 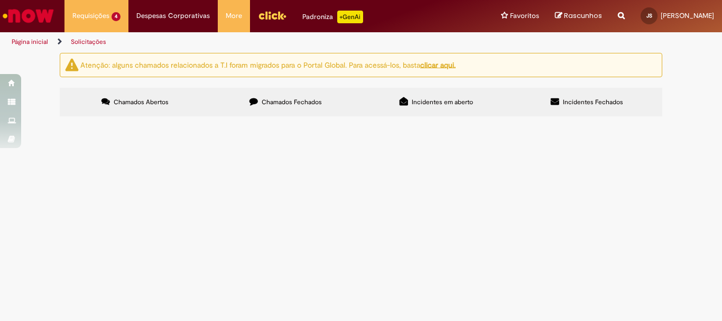 What do you see at coordinates (173, 16) in the screenshot?
I see `span: Despesas Corporativas` at bounding box center [173, 16].